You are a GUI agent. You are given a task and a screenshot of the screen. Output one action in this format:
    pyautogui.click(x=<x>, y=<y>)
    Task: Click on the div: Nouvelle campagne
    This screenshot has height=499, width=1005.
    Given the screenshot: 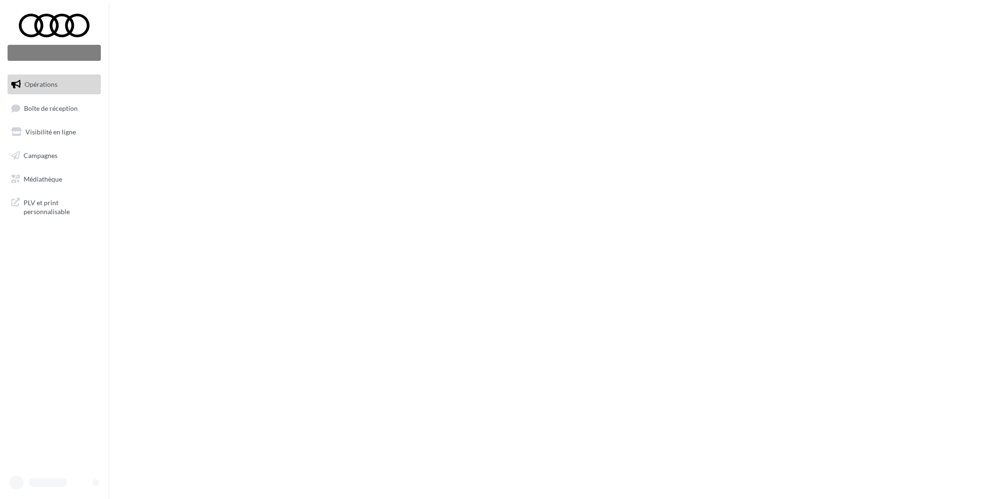 What is the action you would take?
    pyautogui.click(x=54, y=53)
    